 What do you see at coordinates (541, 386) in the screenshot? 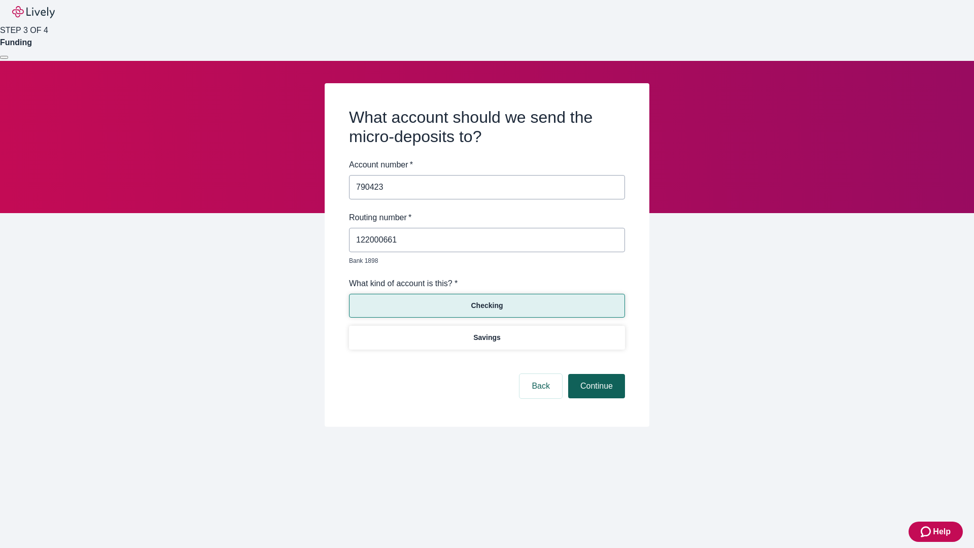
I see `button: Back` at bounding box center [541, 386].